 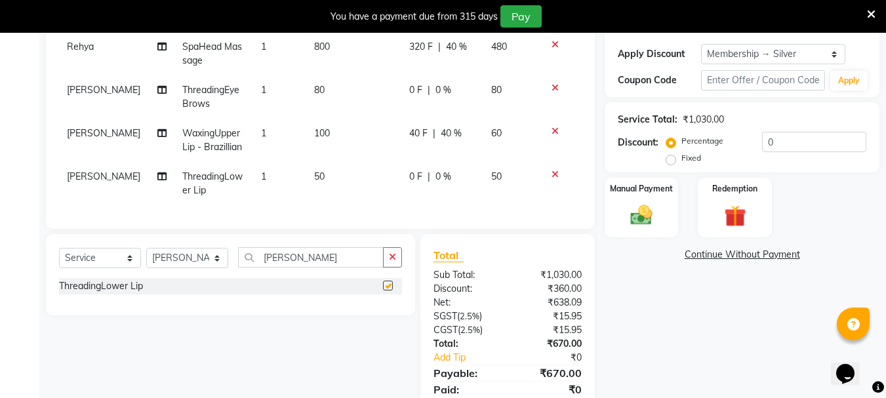 I want to click on label: Fixed, so click(x=691, y=158).